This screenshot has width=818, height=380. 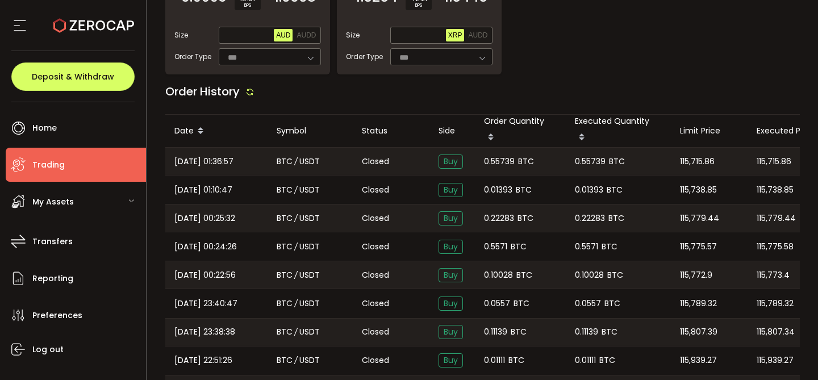 I want to click on div: Limit Price, so click(x=709, y=131).